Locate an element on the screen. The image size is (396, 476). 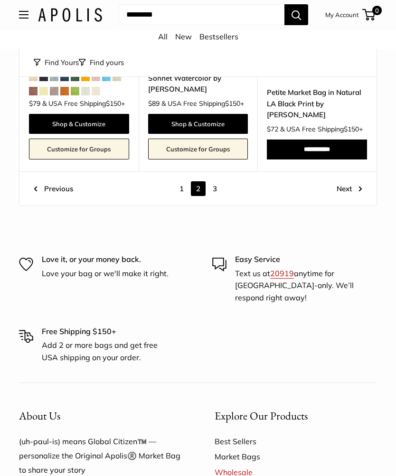
a: 1 is located at coordinates (181, 189).